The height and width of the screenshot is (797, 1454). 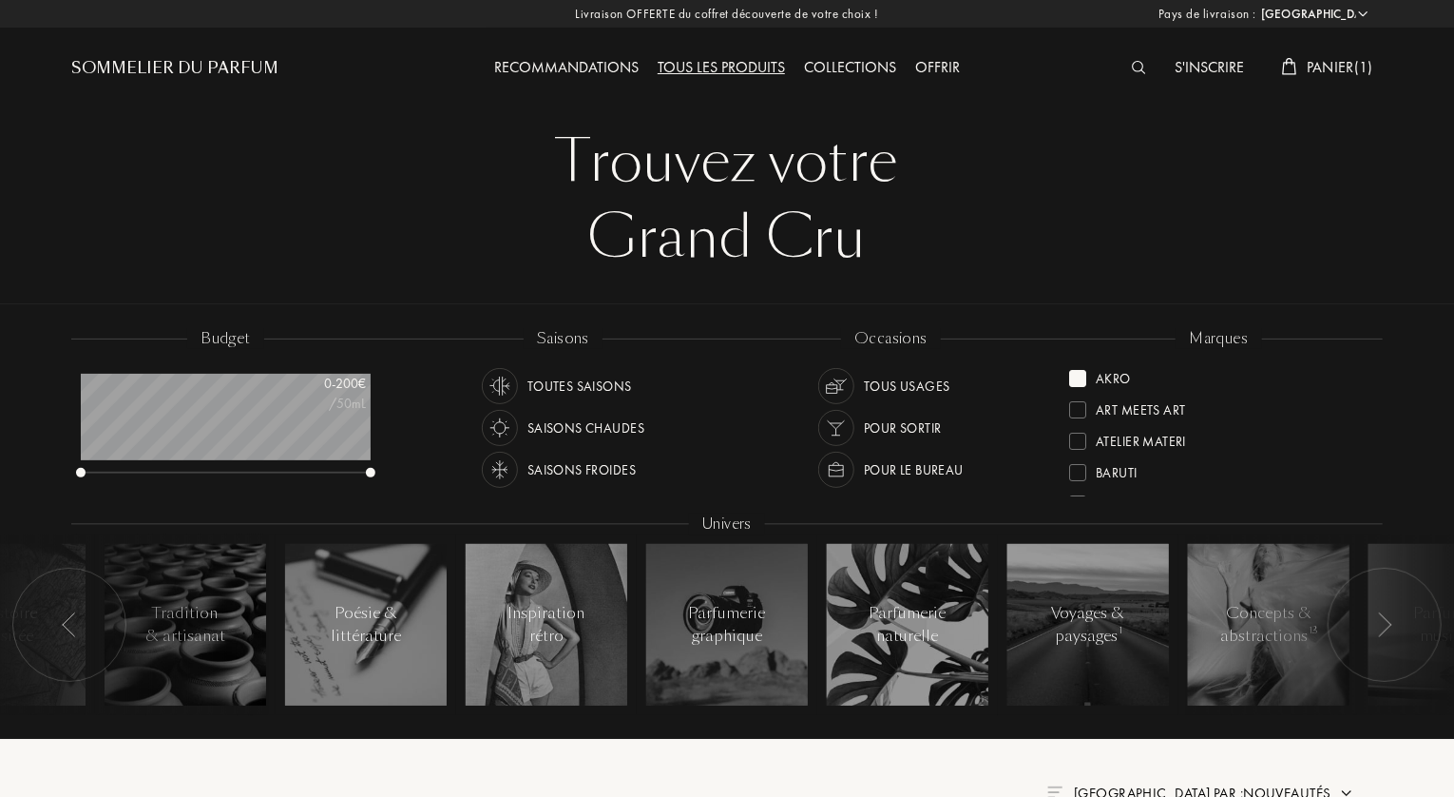 What do you see at coordinates (721, 67) in the screenshot?
I see `a: Tous les produits` at bounding box center [721, 67].